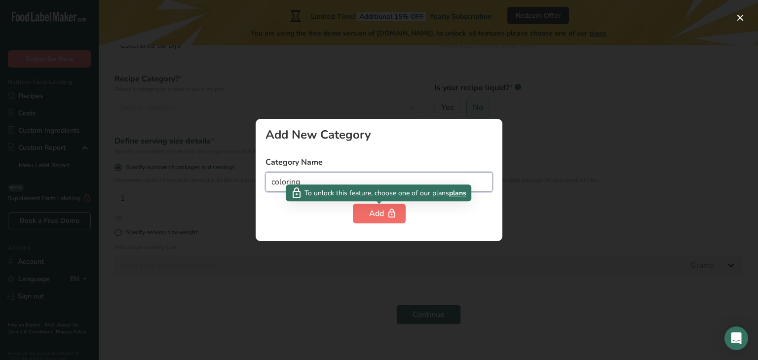 The image size is (758, 360). Describe the element at coordinates (379, 162) in the screenshot. I see `label: Category Name` at that location.